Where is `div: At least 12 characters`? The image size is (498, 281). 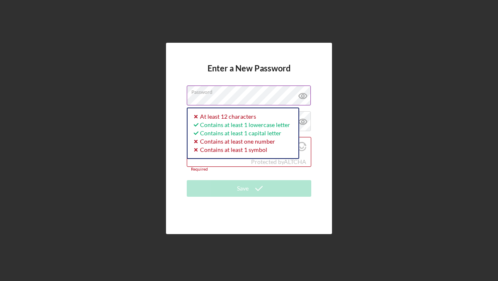 div: At least 12 characters is located at coordinates (241, 117).